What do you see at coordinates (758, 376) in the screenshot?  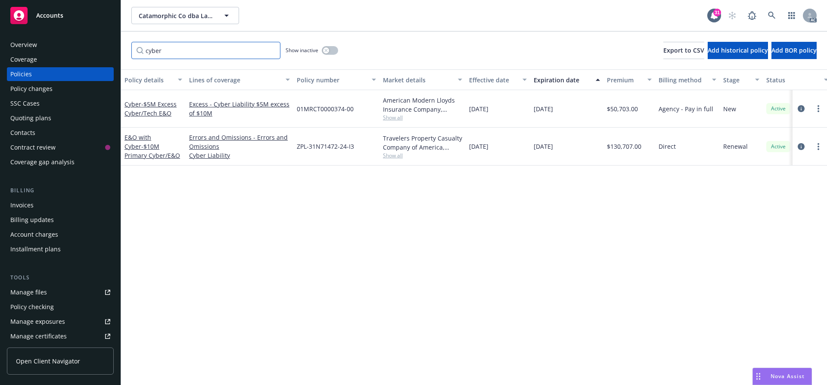 I see `div: Drag to move` at bounding box center [758, 376].